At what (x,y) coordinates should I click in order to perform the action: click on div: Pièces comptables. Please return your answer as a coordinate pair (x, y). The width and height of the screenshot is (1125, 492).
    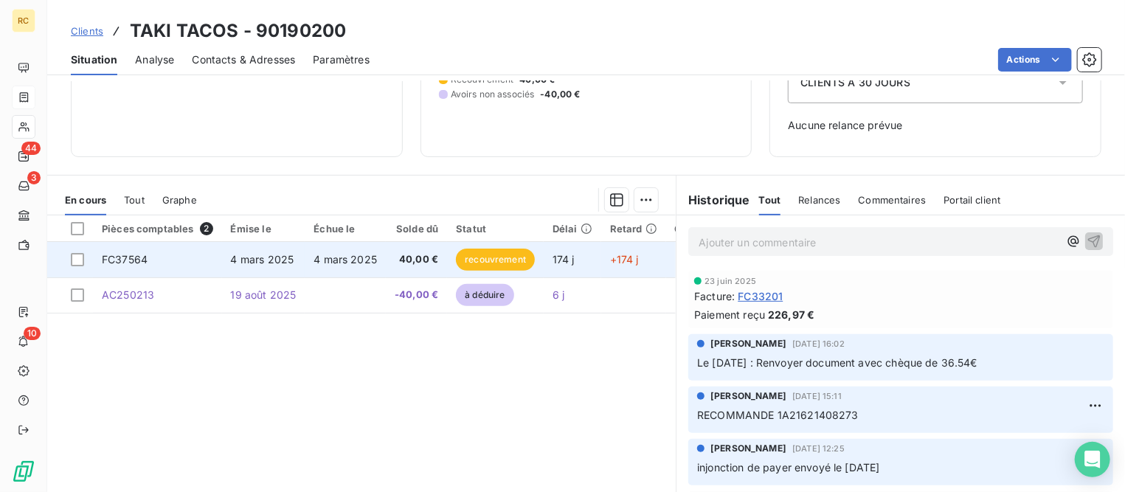
    Looking at the image, I should click on (157, 229).